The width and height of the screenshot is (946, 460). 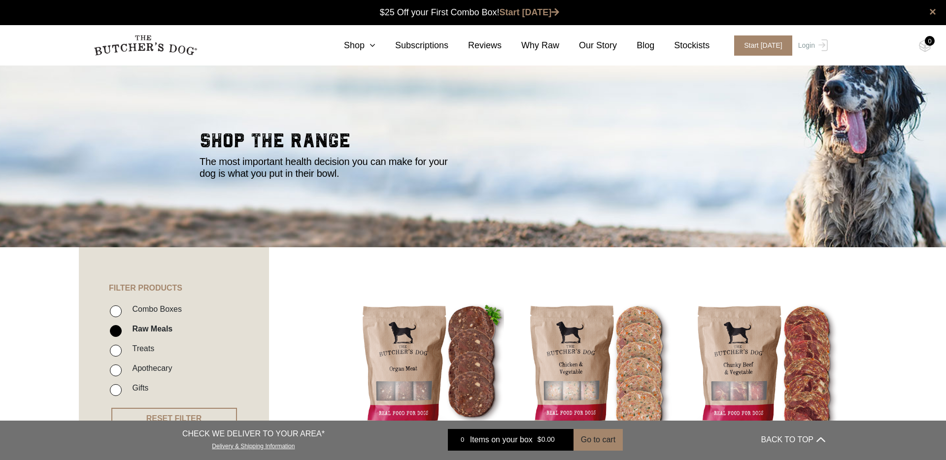 I want to click on label: Gifts, so click(x=137, y=388).